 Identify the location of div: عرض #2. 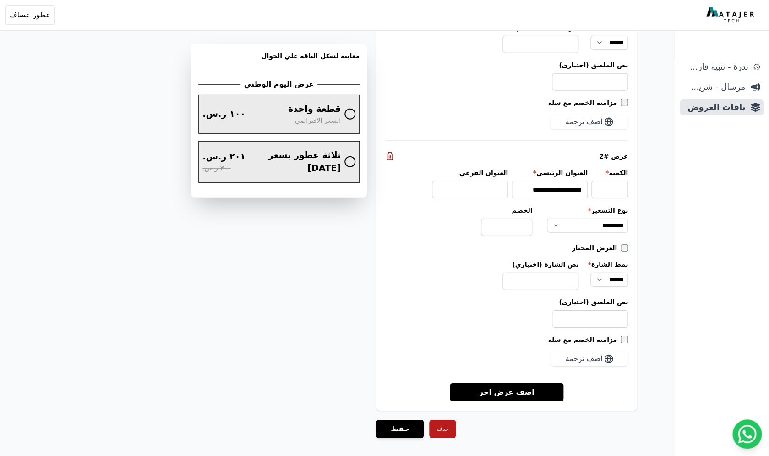
(507, 156).